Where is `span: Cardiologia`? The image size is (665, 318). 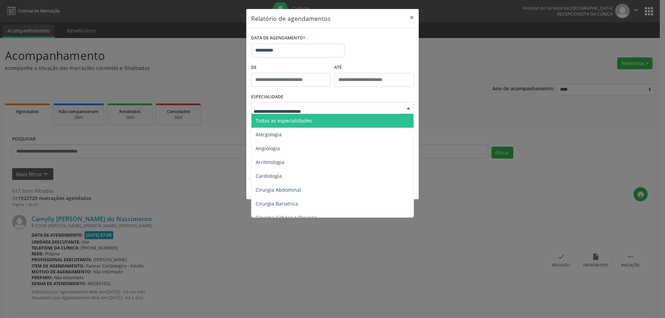
span: Cardiologia is located at coordinates (269, 176).